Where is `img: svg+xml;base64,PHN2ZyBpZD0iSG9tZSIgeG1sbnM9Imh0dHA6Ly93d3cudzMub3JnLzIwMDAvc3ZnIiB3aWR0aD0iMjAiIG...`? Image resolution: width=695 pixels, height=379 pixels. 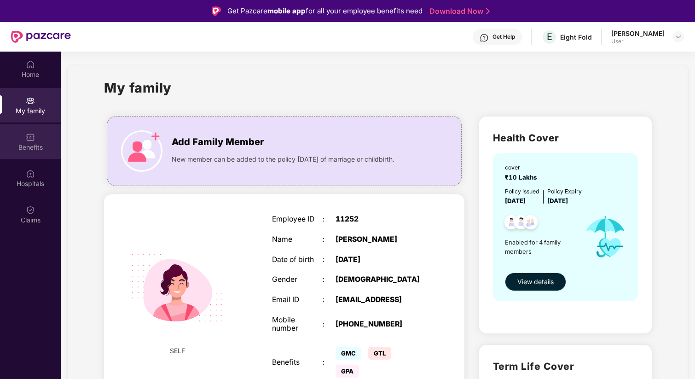 img: svg+xml;base64,PHN2ZyBpZD0iSG9tZSIgeG1sbnM9Imh0dHA6Ly93d3cudzMub3JnLzIwMDAvc3ZnIiB3aWR0aD0iMjAiIG... is located at coordinates (30, 64).